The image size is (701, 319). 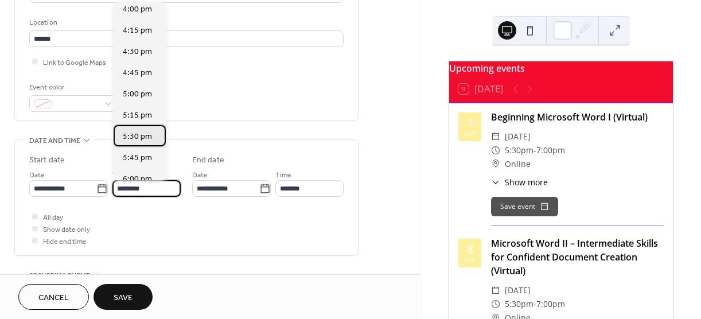 What do you see at coordinates (561, 68) in the screenshot?
I see `div: Upcoming events` at bounding box center [561, 68].